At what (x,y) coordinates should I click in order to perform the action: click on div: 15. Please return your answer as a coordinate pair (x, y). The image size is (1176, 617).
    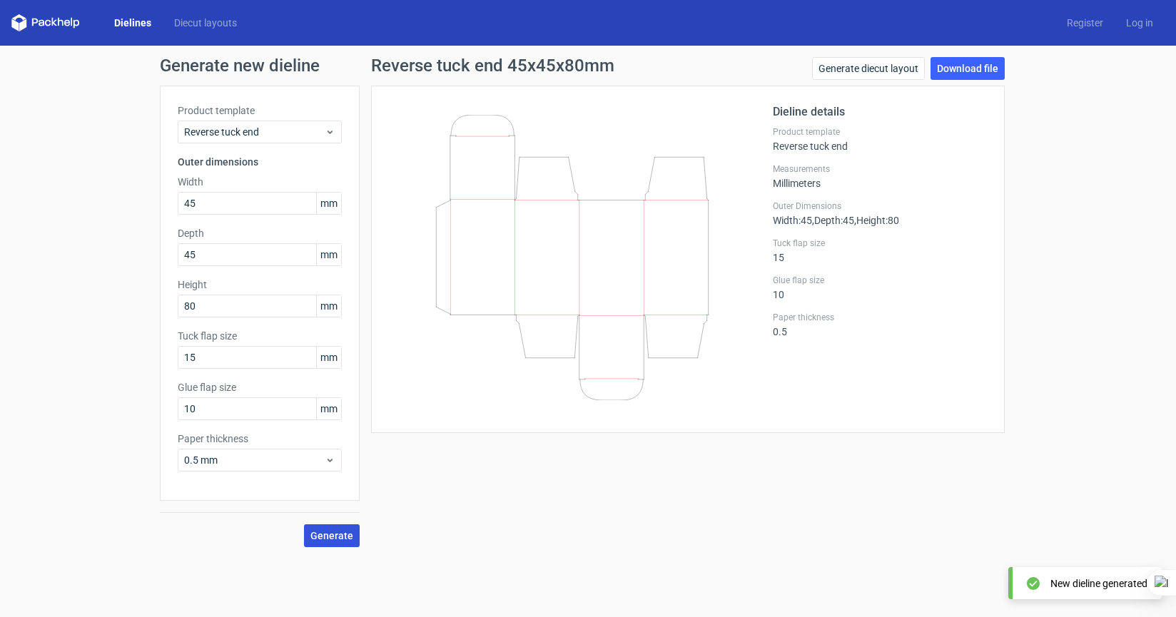
    Looking at the image, I should click on (880, 250).